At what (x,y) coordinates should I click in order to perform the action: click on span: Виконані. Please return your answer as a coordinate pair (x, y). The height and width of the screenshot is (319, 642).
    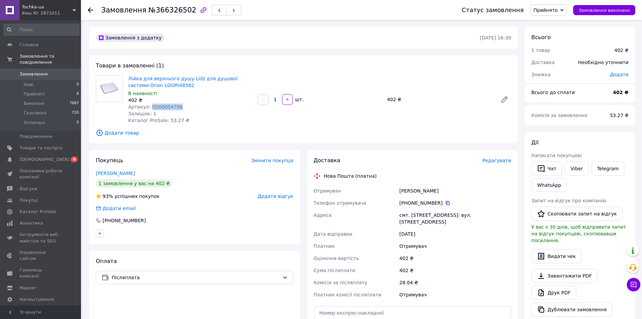
    Looking at the image, I should click on (34, 104).